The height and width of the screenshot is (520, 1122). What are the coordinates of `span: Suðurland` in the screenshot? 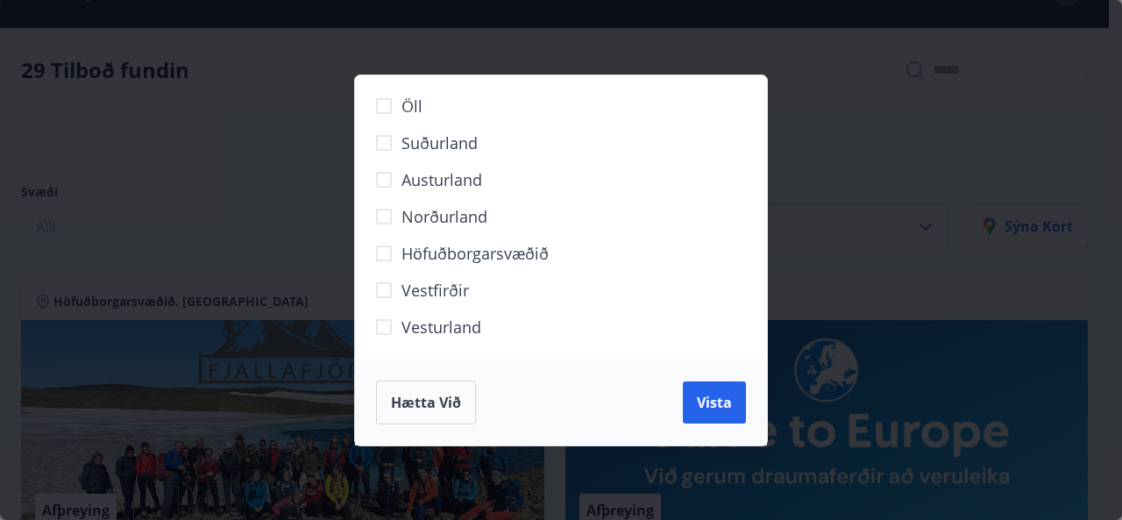 It's located at (439, 143).